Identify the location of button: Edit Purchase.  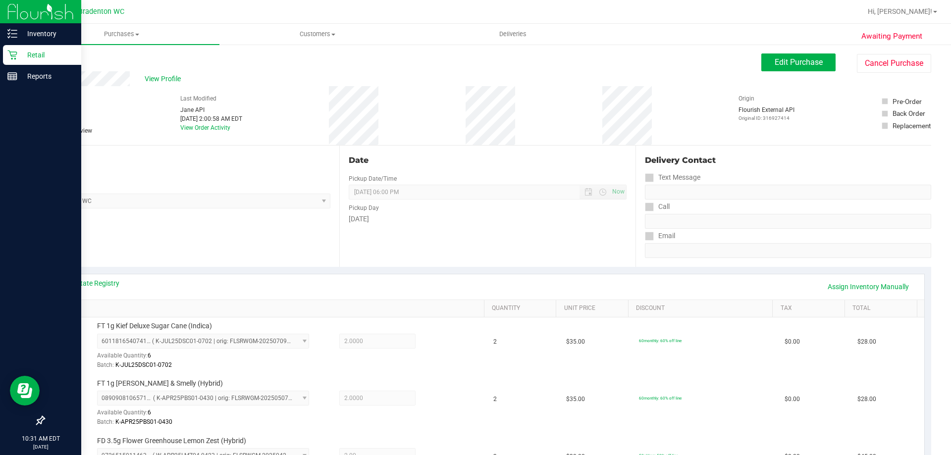
(799, 62).